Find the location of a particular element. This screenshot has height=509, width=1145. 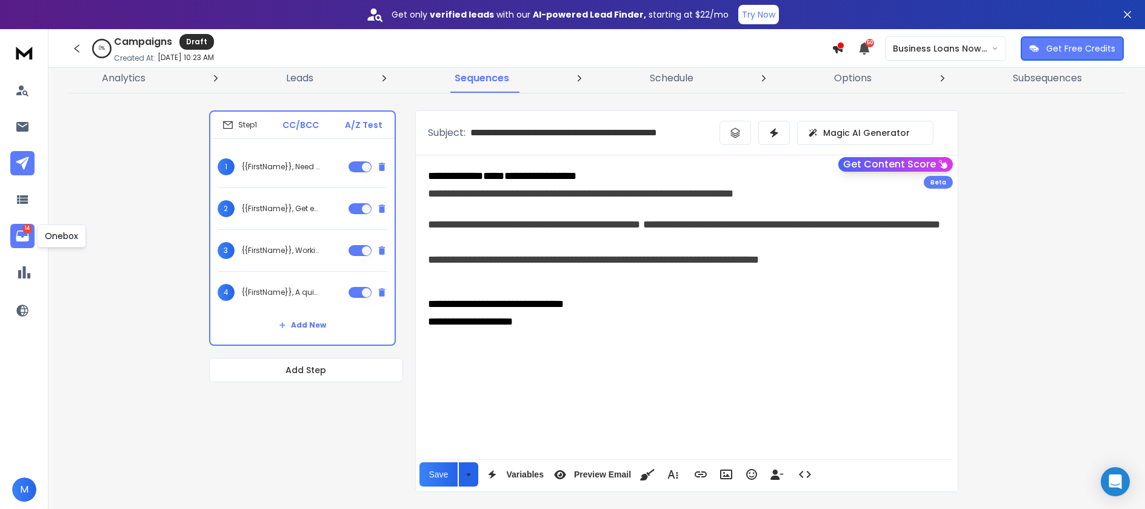

button: Add New is located at coordinates (303, 325).